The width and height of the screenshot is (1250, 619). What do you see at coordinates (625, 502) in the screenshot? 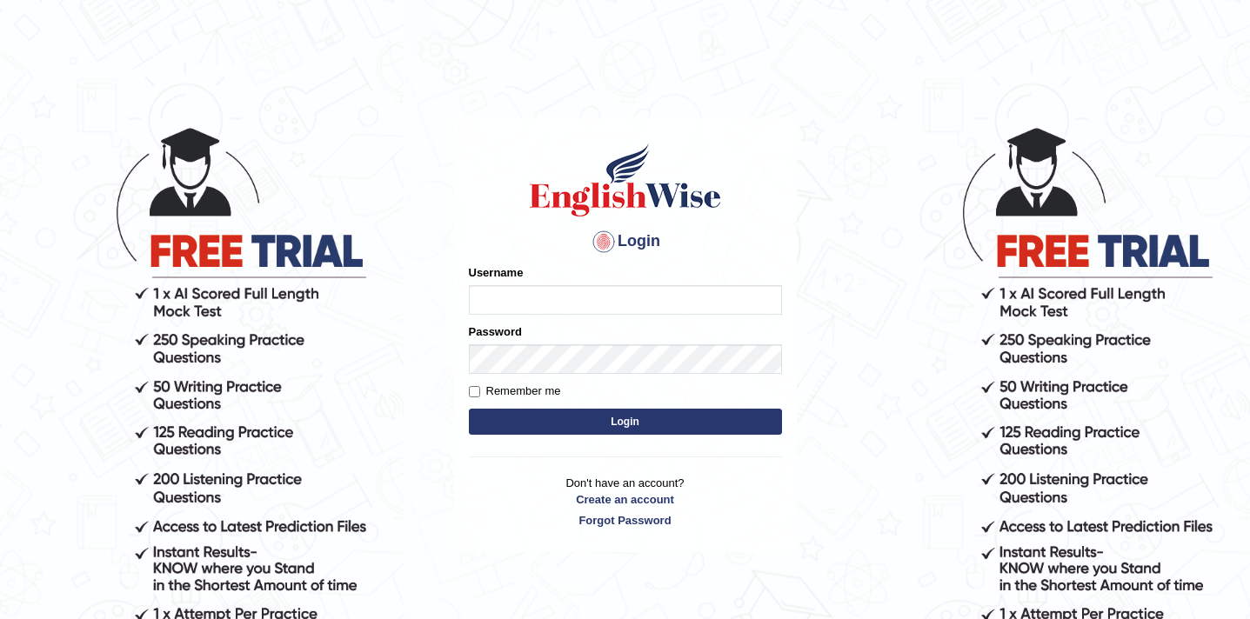
I see `p: Don't have an account?` at bounding box center [625, 502].